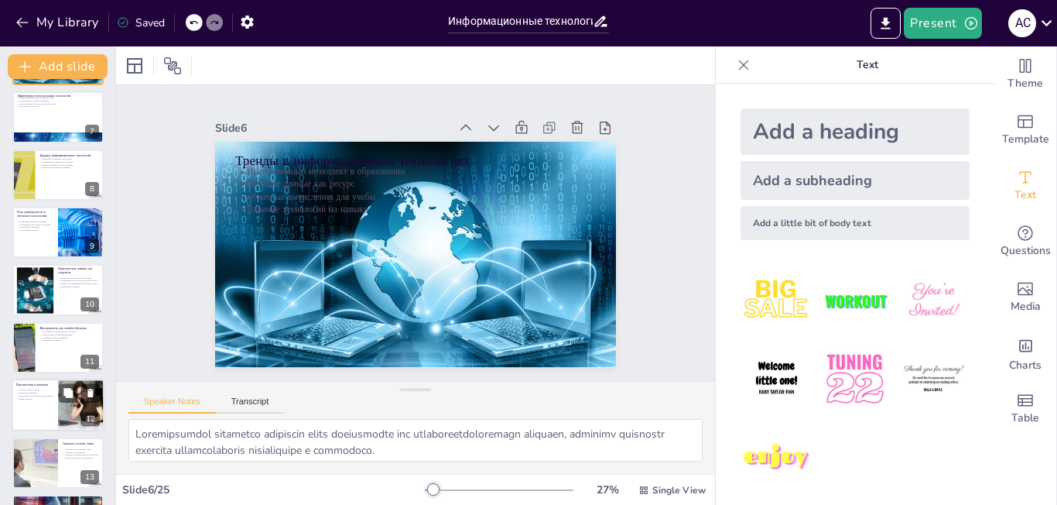 The width and height of the screenshot is (1057, 505). What do you see at coordinates (78, 269) in the screenshot?
I see `p: Практические навыки для студентов` at bounding box center [78, 269].